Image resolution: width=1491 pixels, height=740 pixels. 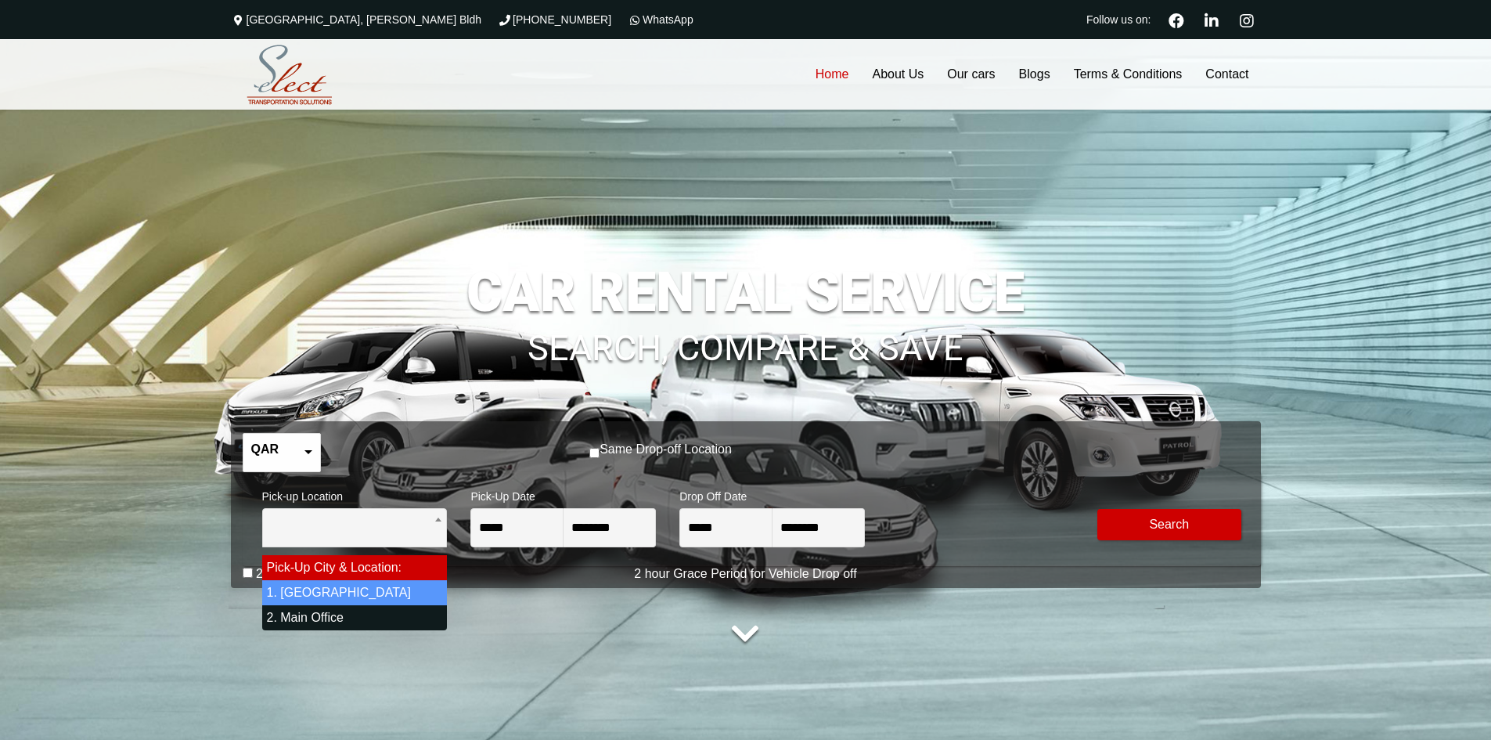 I want to click on a: Facebook, so click(x=1176, y=20).